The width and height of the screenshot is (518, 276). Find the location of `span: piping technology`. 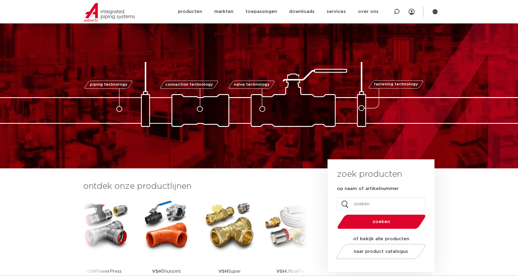

span: piping technology is located at coordinates (108, 84).